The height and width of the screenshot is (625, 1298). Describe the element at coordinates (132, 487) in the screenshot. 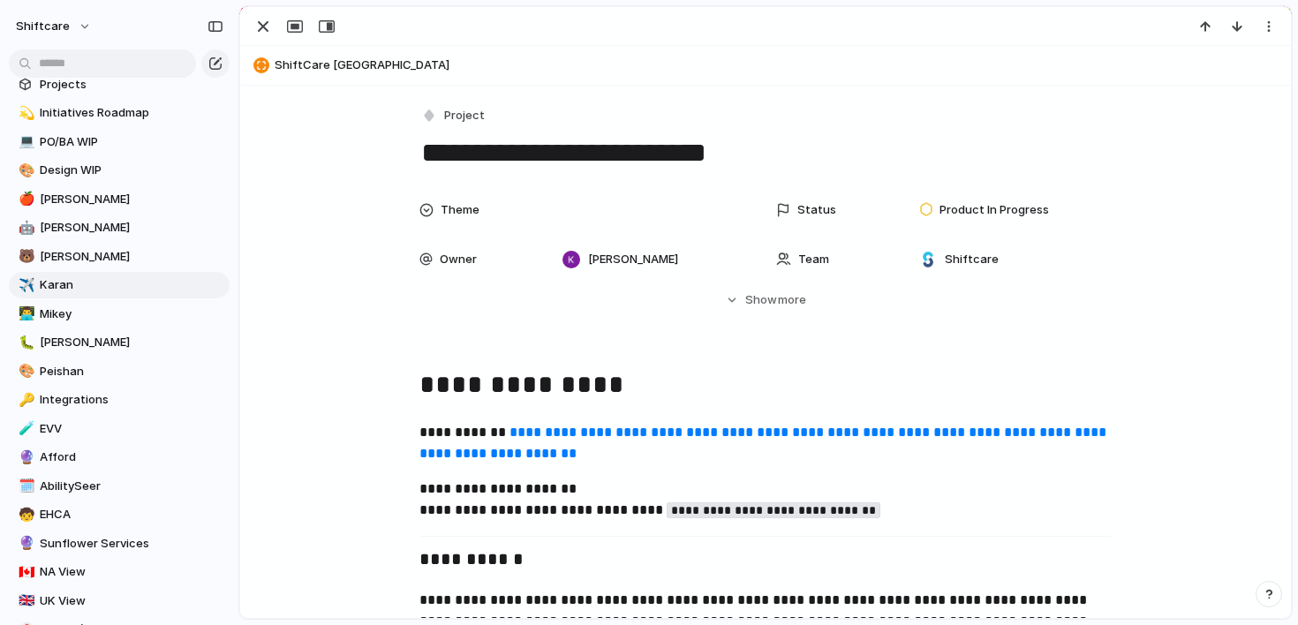

I see `span: AbilitySeer` at that location.